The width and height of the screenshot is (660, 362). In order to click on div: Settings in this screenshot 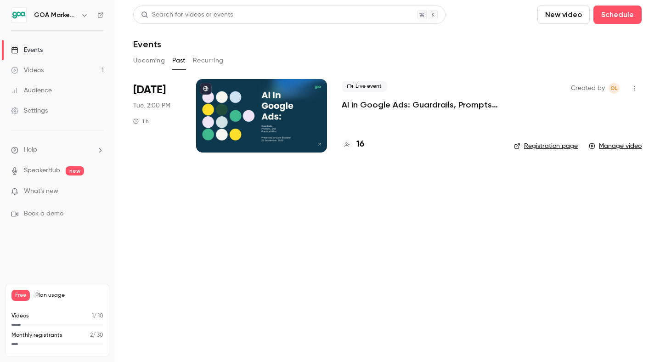, I will do `click(29, 111)`.